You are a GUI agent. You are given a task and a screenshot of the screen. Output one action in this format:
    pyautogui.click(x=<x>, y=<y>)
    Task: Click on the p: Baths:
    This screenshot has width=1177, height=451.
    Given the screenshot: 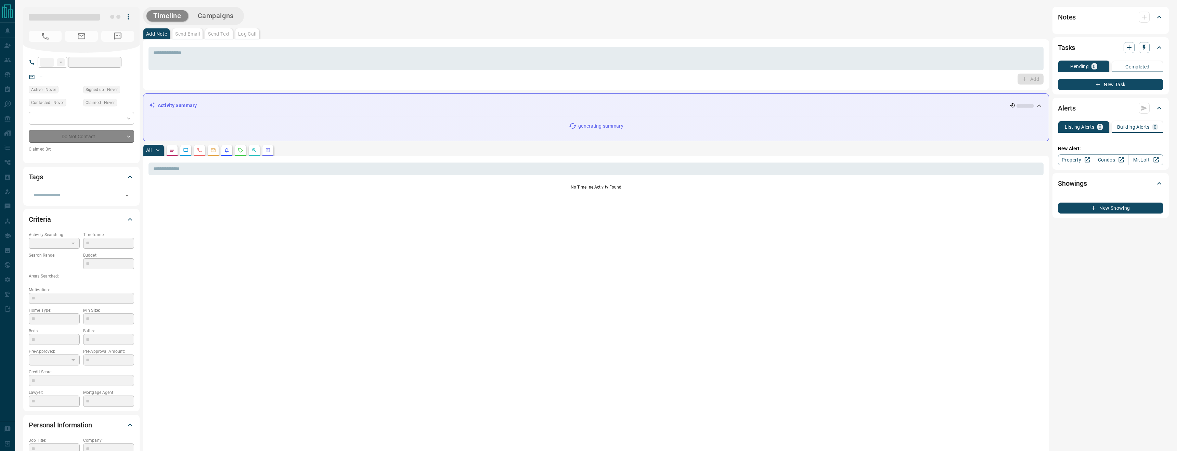 What is the action you would take?
    pyautogui.click(x=108, y=331)
    